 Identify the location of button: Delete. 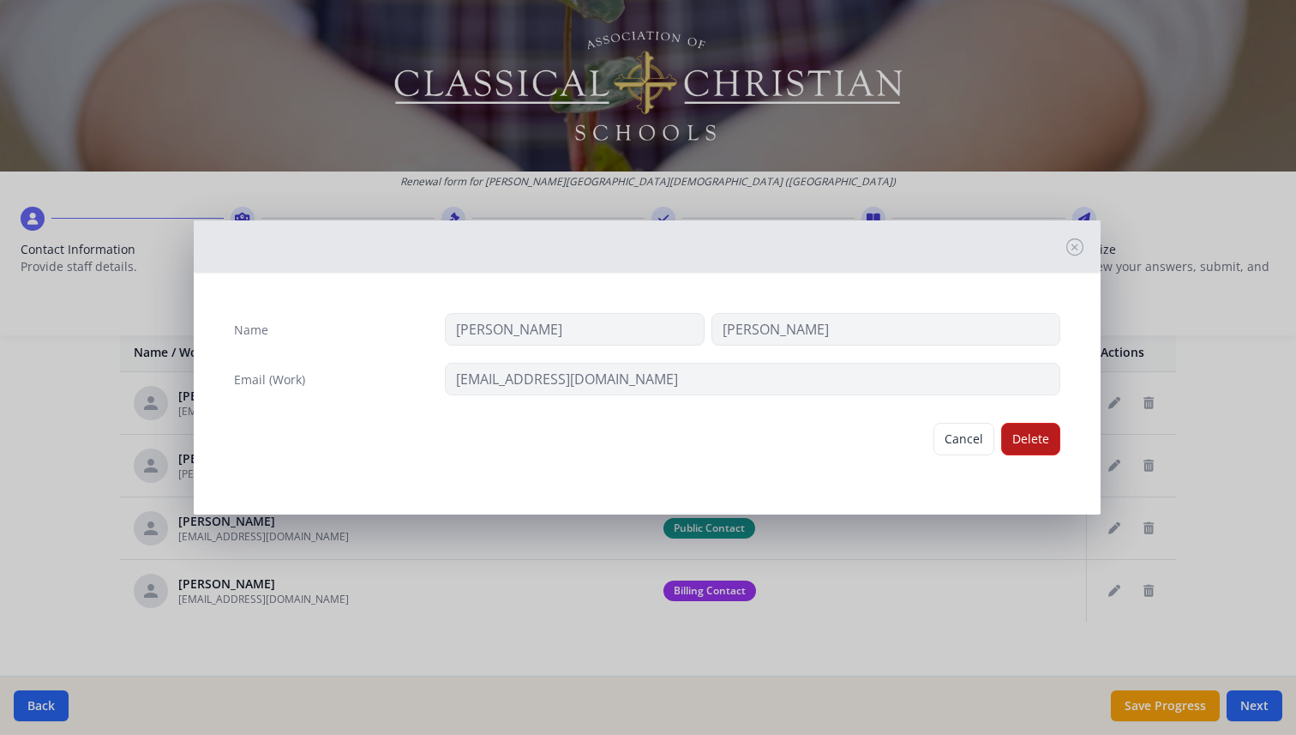
(1030, 439).